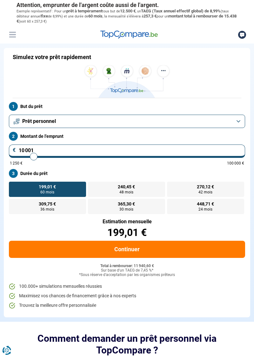 Image resolution: width=254 pixels, height=357 pixels. What do you see at coordinates (127, 296) in the screenshot?
I see `li: Maximisez vos chances de financement grâce à nos experts` at bounding box center [127, 296].